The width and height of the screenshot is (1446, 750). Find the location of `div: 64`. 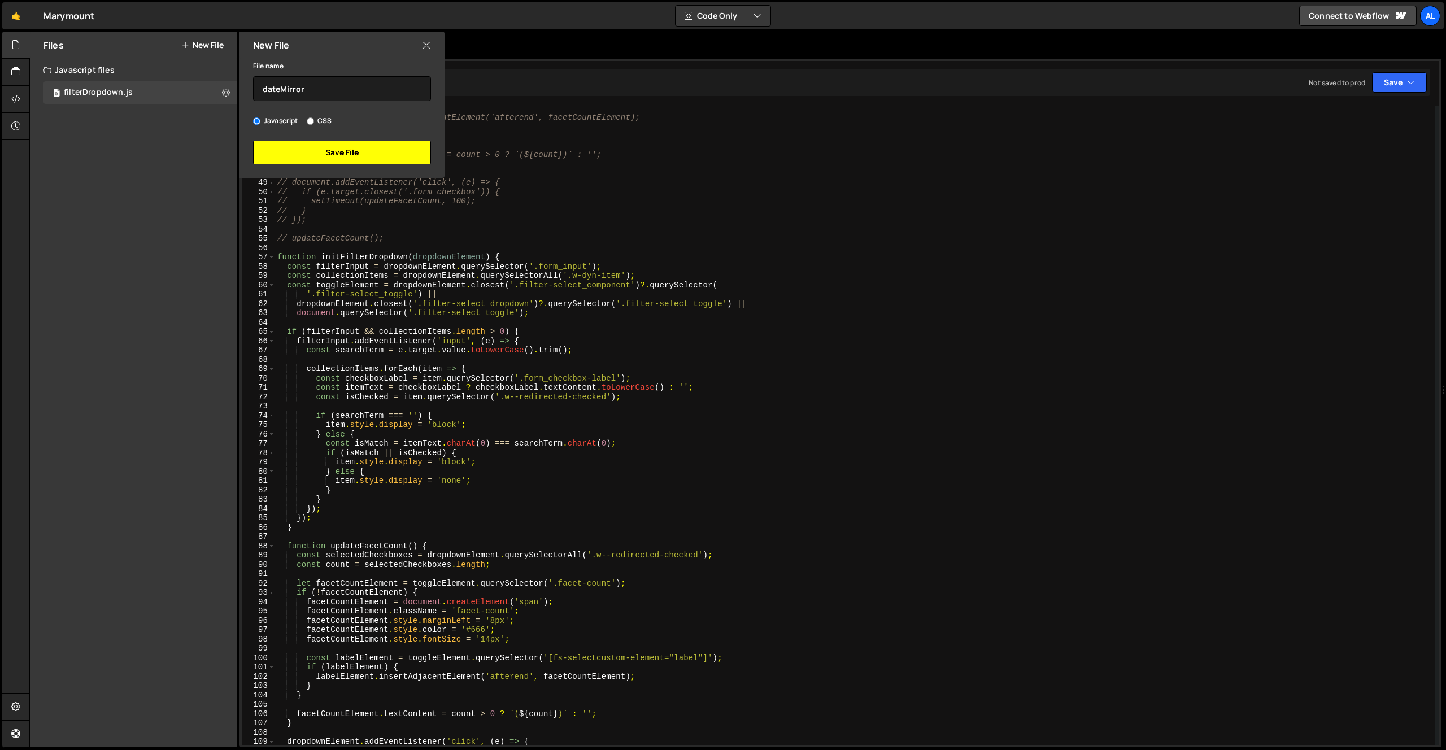

div: 64 is located at coordinates (258, 323).